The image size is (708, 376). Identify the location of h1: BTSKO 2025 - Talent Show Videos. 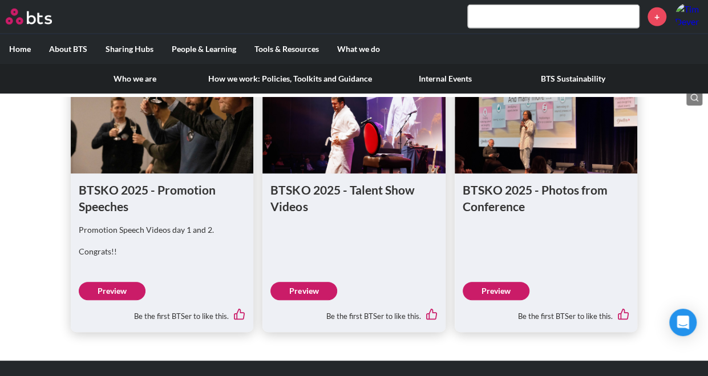
(354, 198).